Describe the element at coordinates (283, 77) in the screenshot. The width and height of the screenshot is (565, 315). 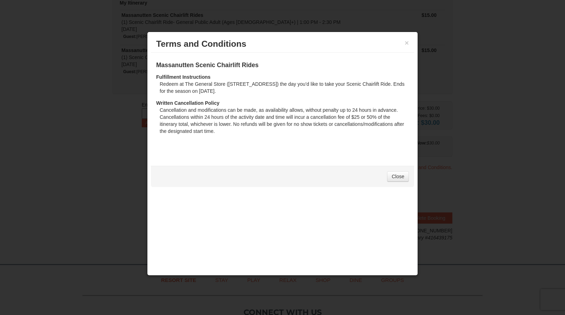
I see `dt: Fulfillment Instructions` at that location.